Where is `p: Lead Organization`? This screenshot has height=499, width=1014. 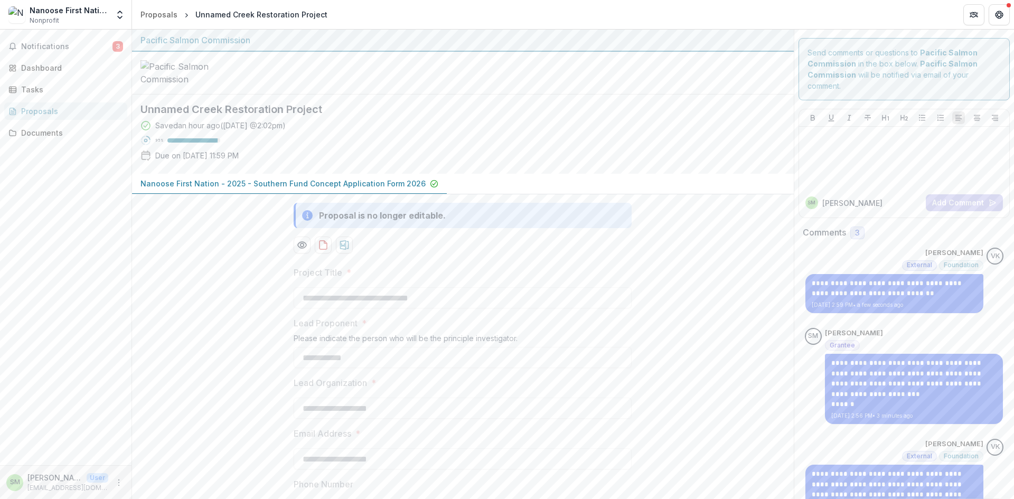
p: Lead Organization is located at coordinates (330, 383).